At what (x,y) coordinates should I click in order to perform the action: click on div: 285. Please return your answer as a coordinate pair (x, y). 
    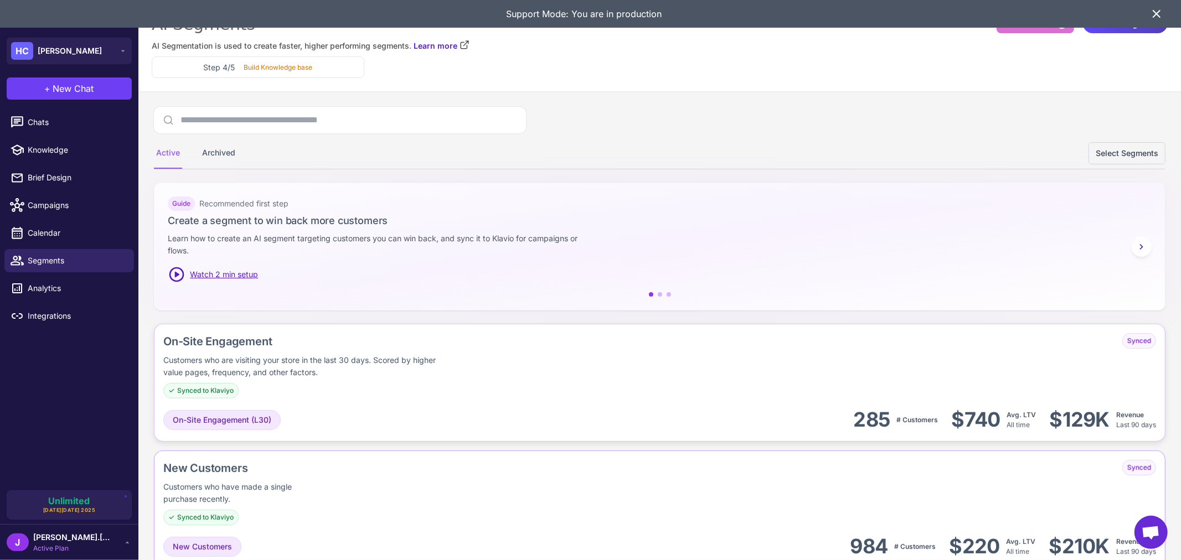
    Looking at the image, I should click on (872, 420).